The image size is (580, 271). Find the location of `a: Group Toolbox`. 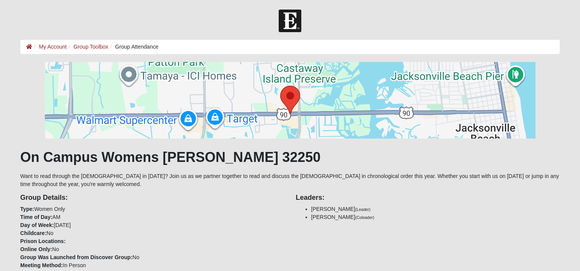

a: Group Toolbox is located at coordinates (91, 47).